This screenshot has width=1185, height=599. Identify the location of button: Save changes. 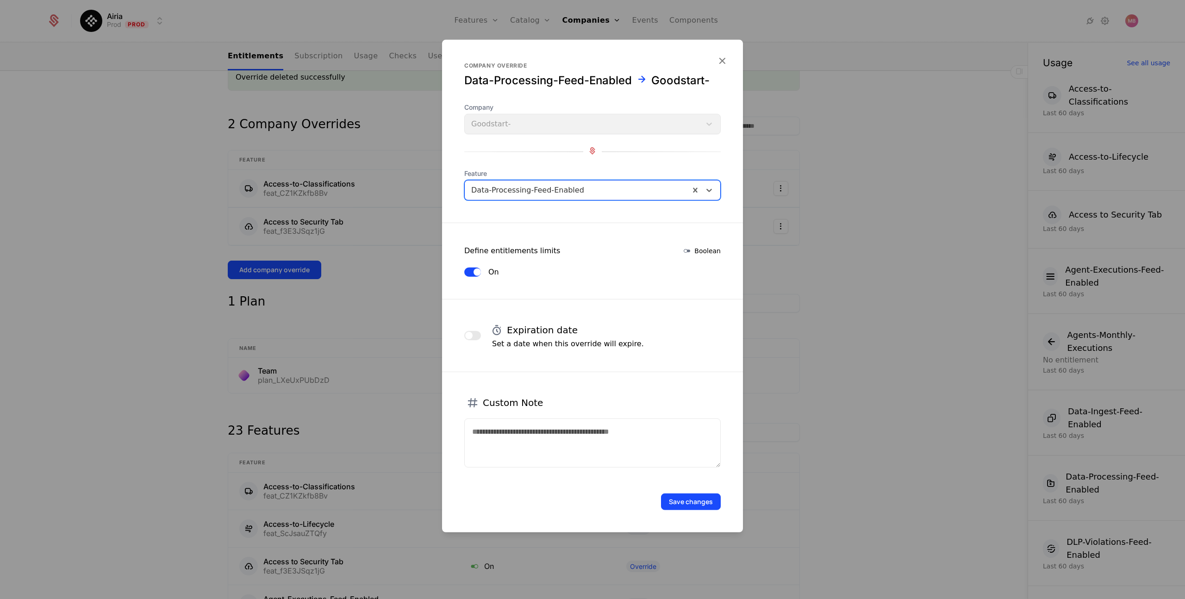
(691, 502).